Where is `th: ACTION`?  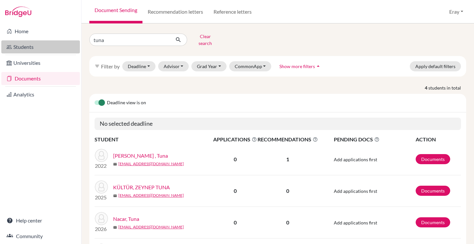
th: ACTION is located at coordinates (438, 140).